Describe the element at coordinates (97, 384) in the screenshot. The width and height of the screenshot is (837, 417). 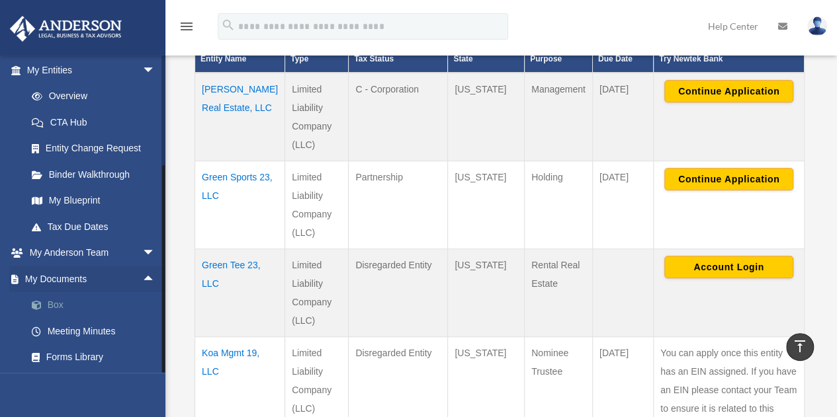
I see `a: Notarize` at that location.